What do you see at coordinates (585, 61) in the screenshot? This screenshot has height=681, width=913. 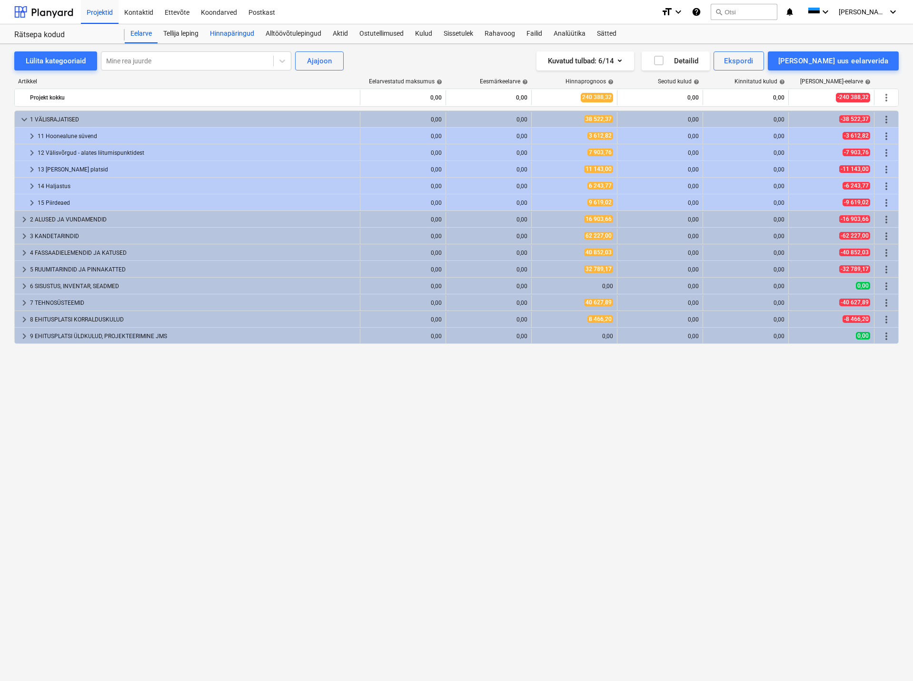 I see `button: Kuvatud tulbad:6/14` at bounding box center [585, 61].